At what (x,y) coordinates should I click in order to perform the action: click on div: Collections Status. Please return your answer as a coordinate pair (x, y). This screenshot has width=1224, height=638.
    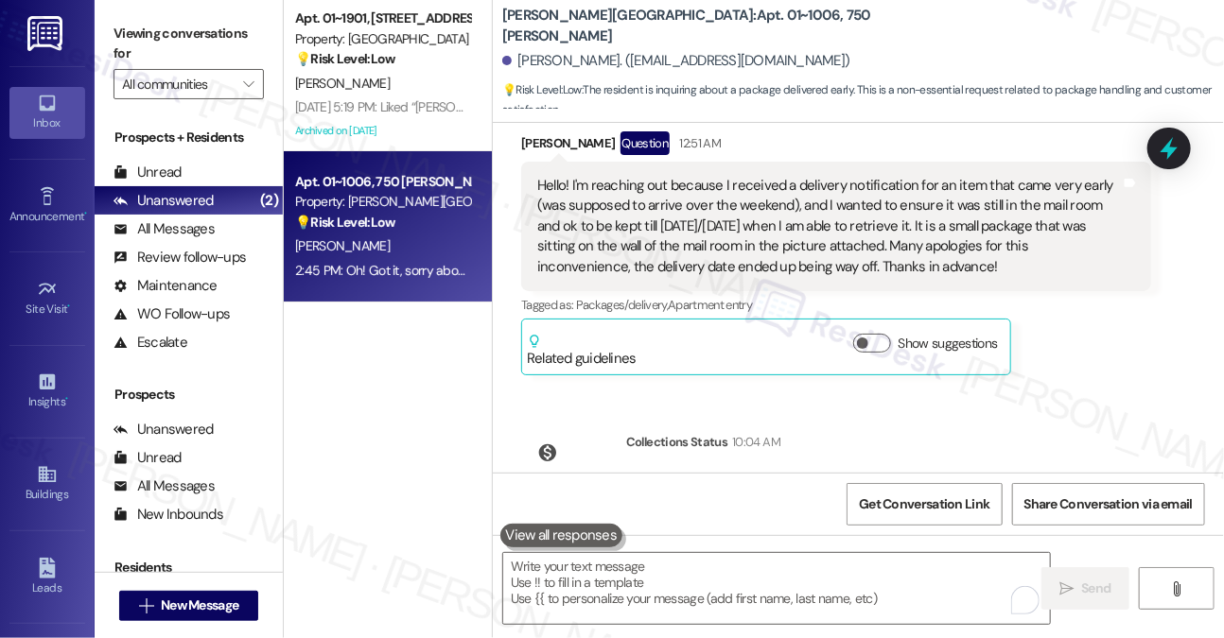
    Looking at the image, I should click on (676, 442).